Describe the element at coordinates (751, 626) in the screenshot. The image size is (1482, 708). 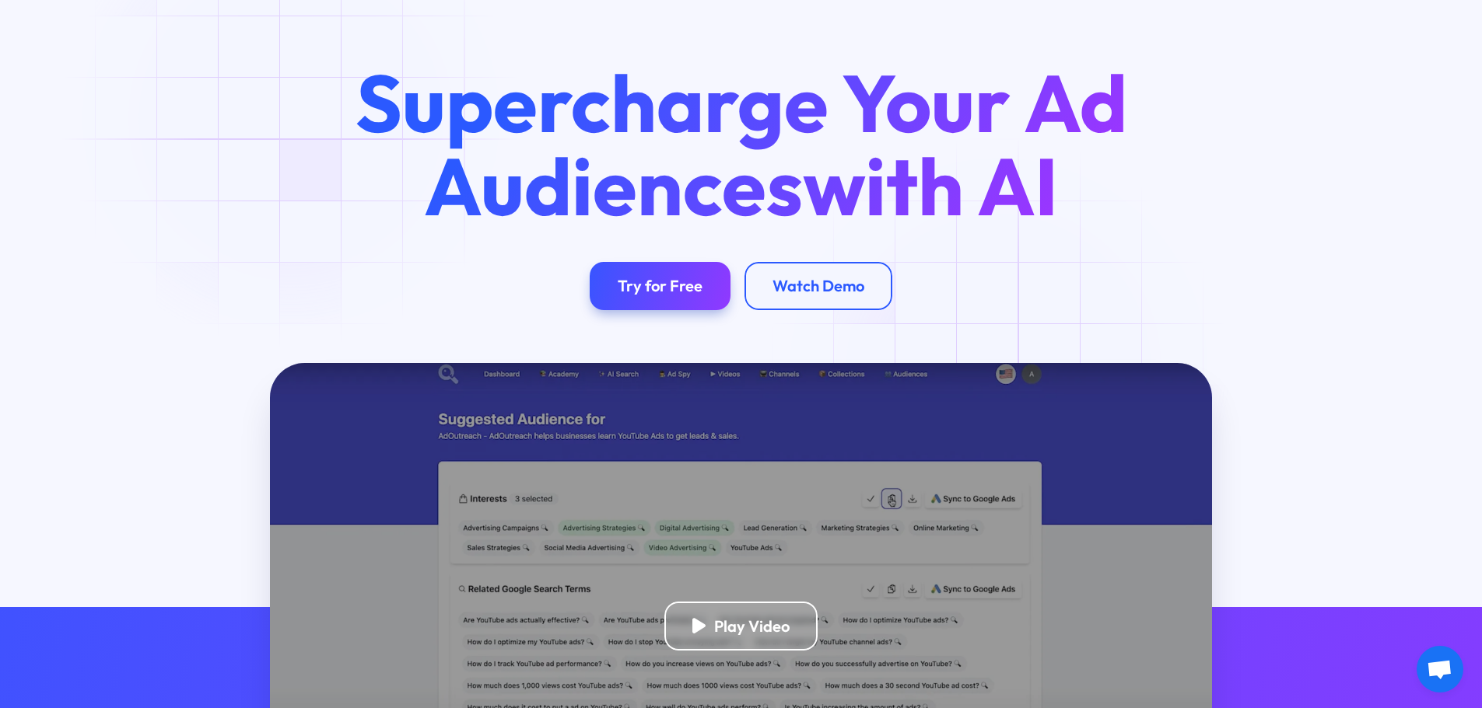
I see `div: Play Video` at that location.